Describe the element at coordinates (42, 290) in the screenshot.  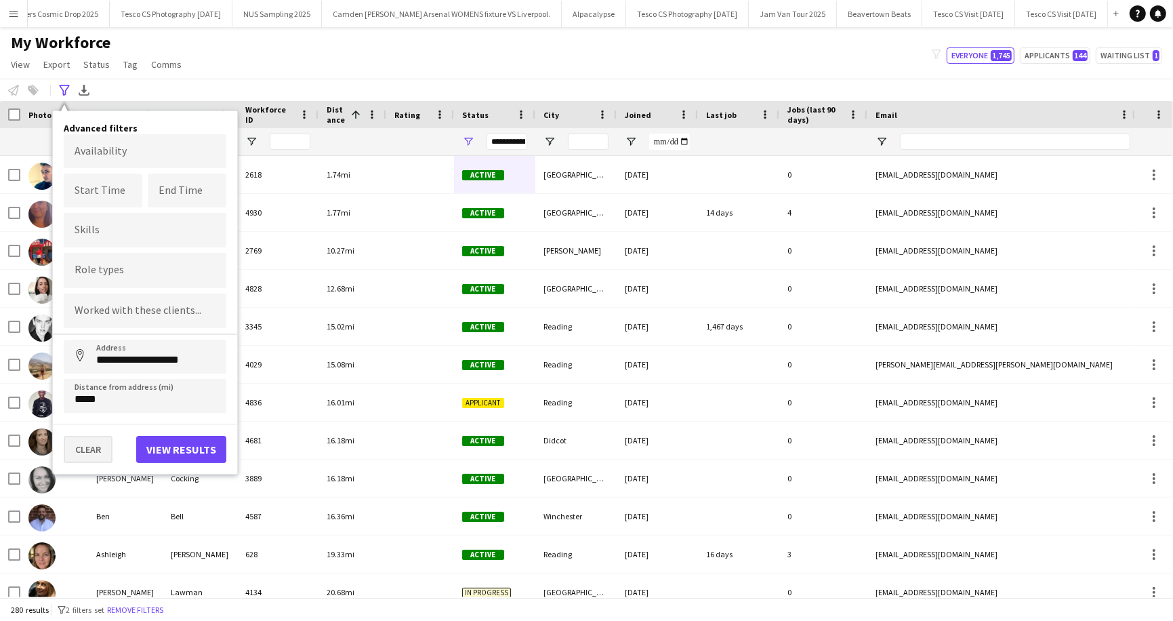
I see `img: Abigail Lenton` at that location.